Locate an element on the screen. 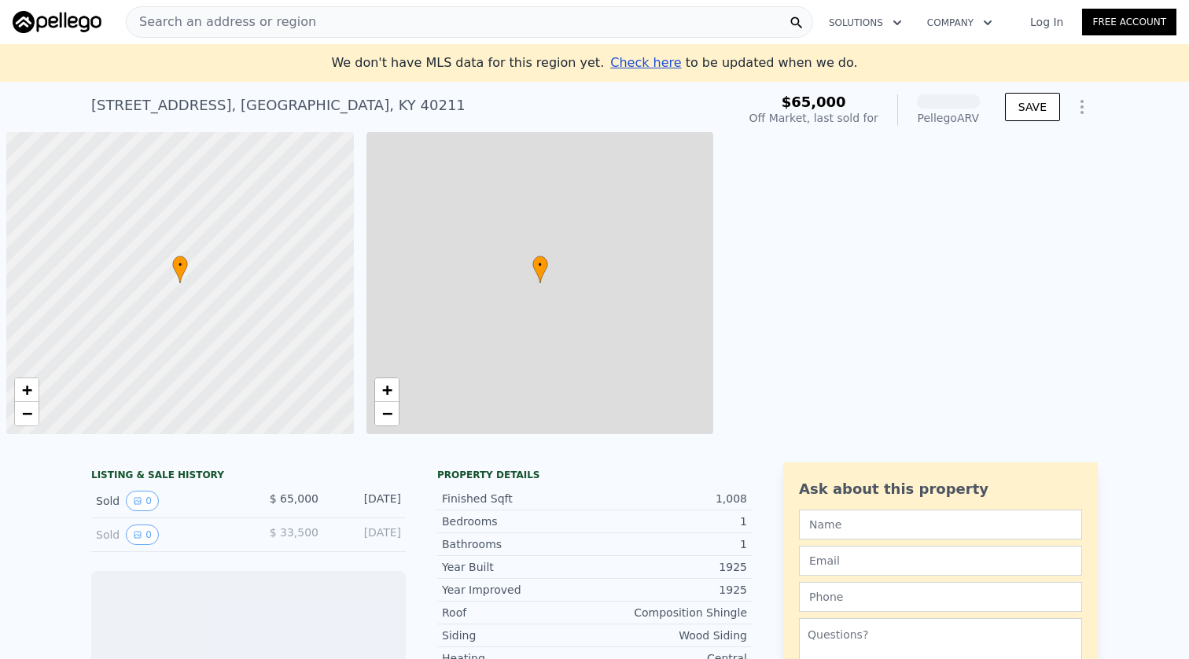 This screenshot has width=1189, height=659. div: Finished Sqft is located at coordinates (518, 498).